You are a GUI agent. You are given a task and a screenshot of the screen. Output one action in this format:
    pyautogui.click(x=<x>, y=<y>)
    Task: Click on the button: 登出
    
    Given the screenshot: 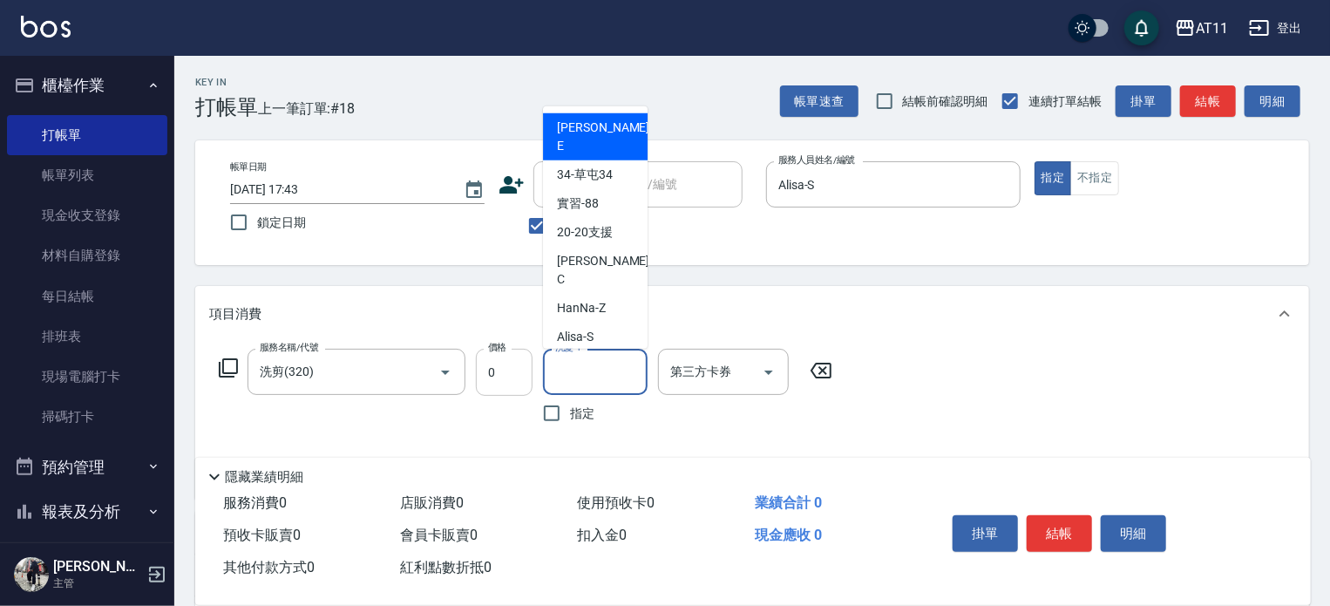 What is the action you would take?
    pyautogui.click(x=1275, y=28)
    